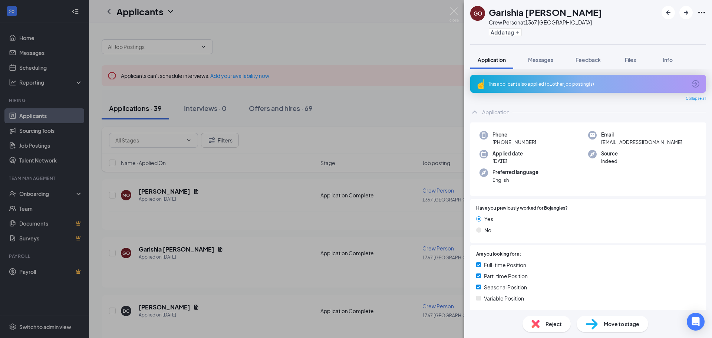  Describe the element at coordinates (492, 60) in the screenshot. I see `span: Application` at that location.